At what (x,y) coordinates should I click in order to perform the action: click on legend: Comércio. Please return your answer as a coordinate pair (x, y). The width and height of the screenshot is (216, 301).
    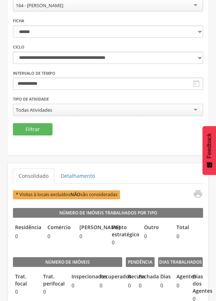
    Looking at the image, I should click on (60, 228).